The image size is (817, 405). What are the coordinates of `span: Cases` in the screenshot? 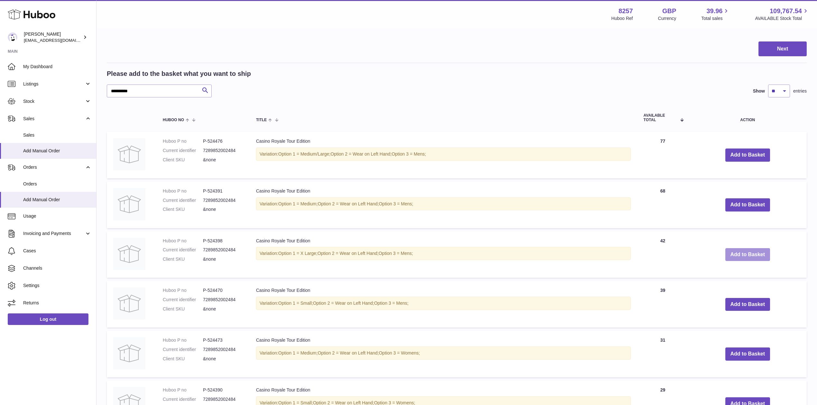 It's located at (57, 251).